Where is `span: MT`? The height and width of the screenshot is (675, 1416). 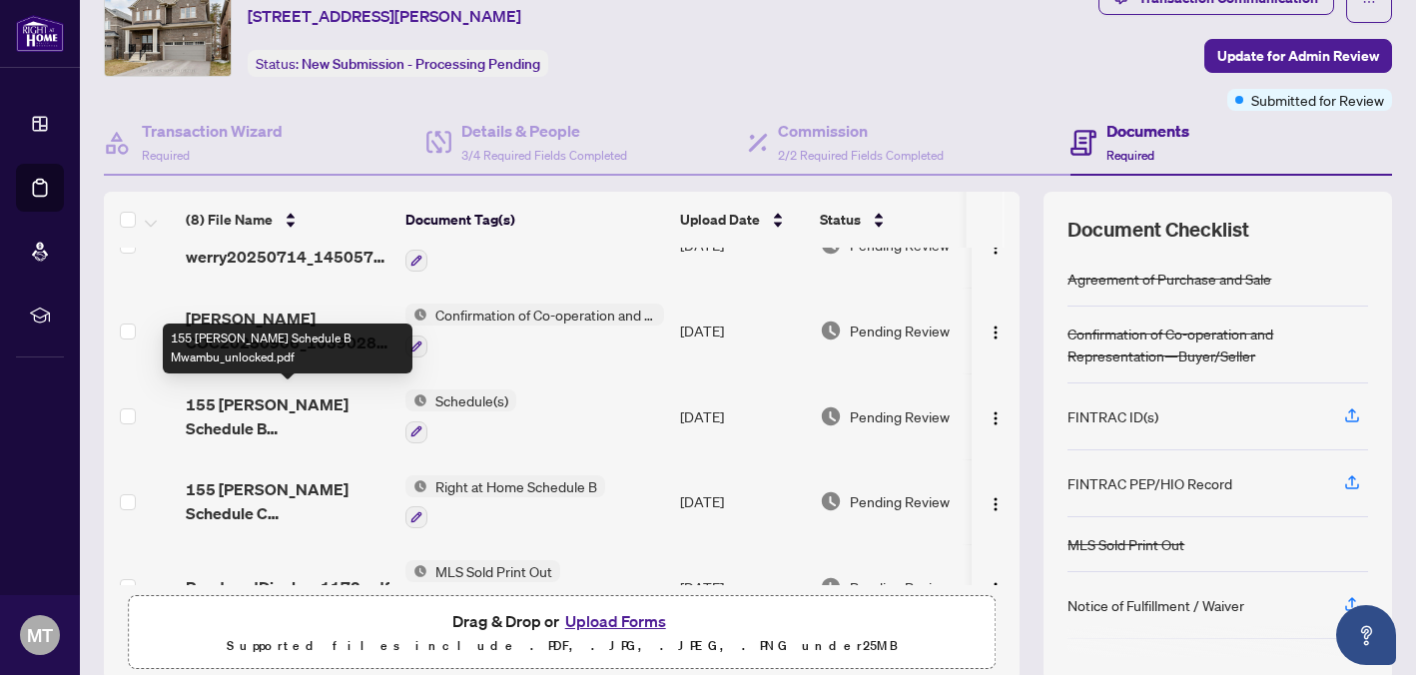 span: MT is located at coordinates (40, 635).